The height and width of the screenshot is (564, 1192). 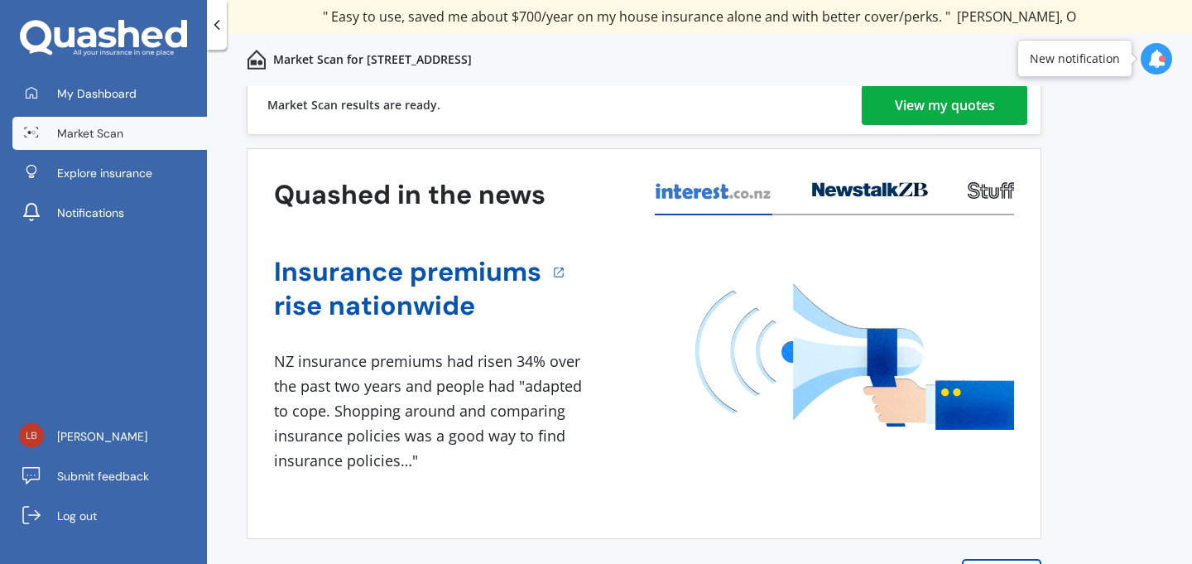 What do you see at coordinates (97, 94) in the screenshot?
I see `span: My Dashboard` at bounding box center [97, 94].